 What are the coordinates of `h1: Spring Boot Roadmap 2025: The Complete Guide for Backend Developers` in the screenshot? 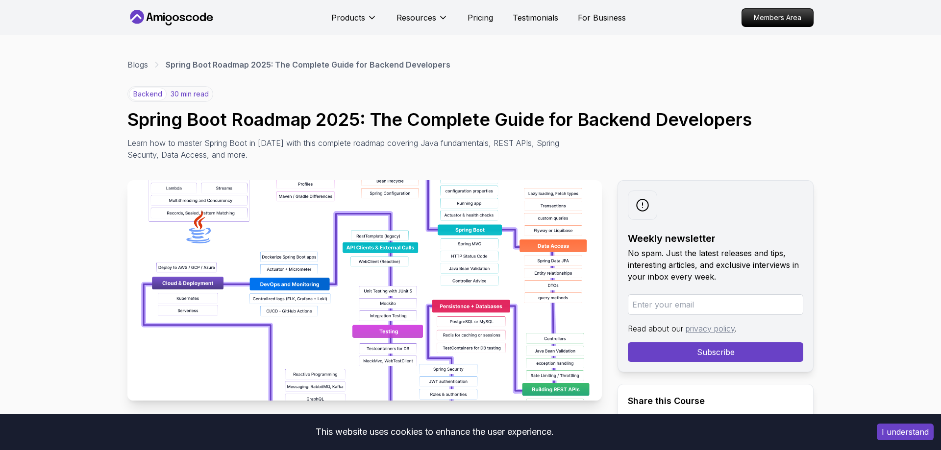 It's located at (470, 120).